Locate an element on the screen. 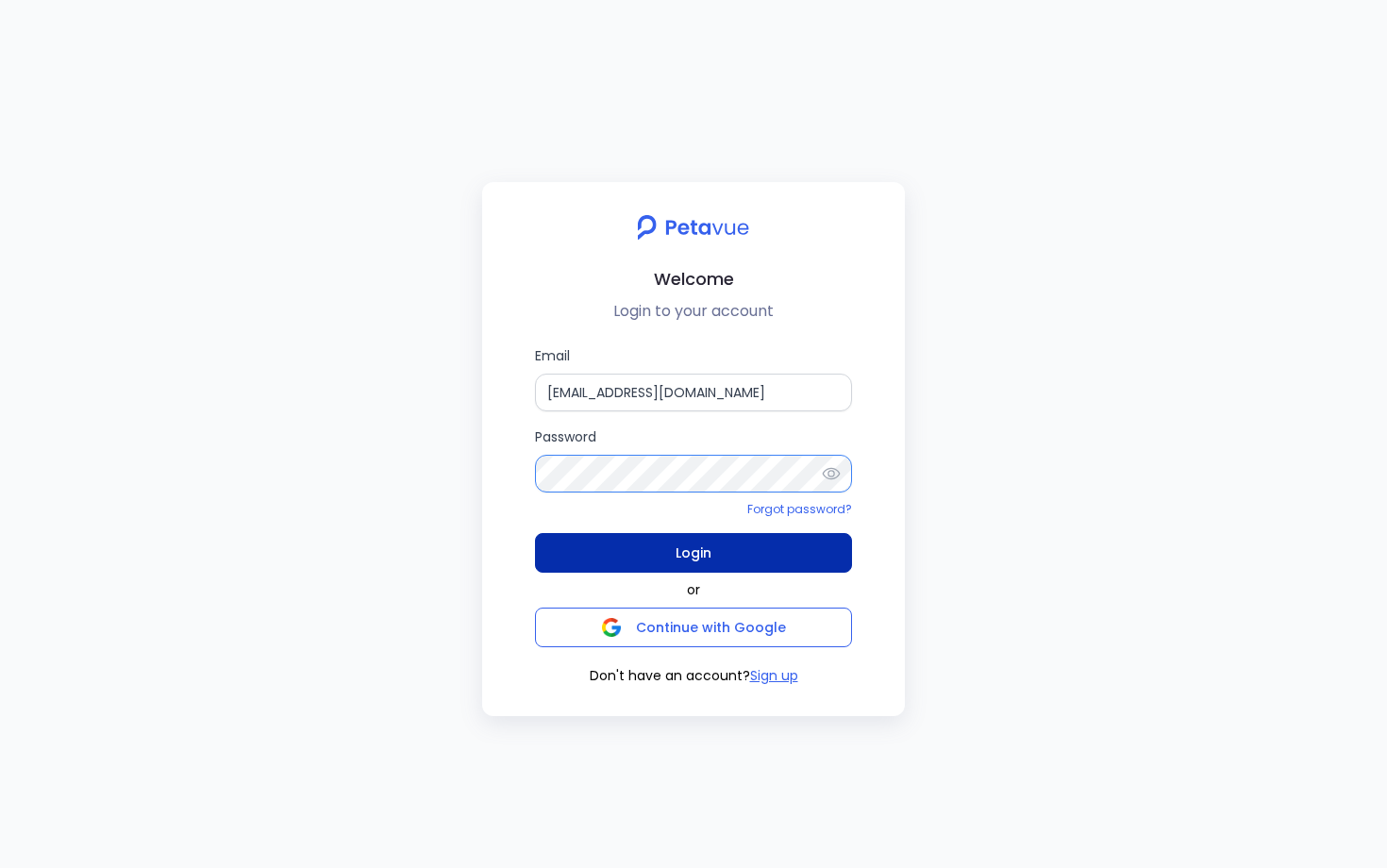 Image resolution: width=1387 pixels, height=868 pixels. input: Email is located at coordinates (694, 392).